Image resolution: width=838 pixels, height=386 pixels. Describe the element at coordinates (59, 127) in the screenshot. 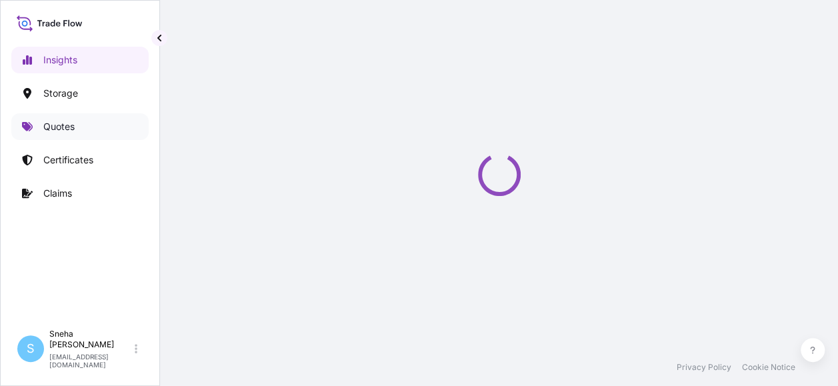

I see `p: Quotes` at that location.